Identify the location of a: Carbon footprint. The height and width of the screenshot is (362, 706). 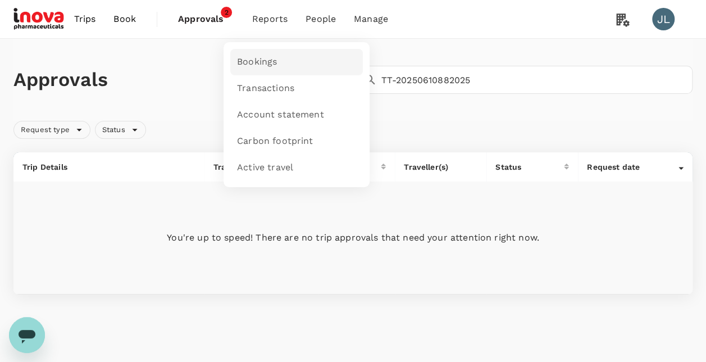
(297, 141).